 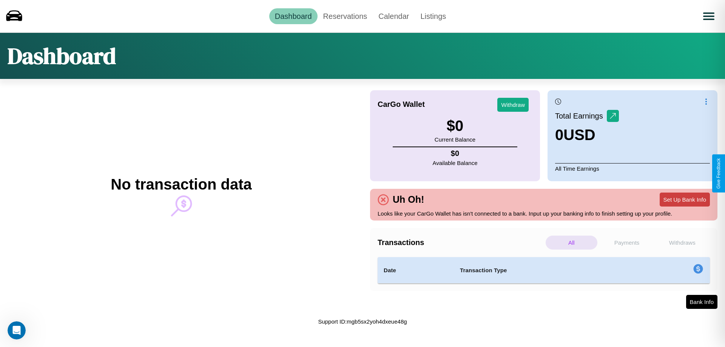 I want to click on h1: Dashboard, so click(x=62, y=56).